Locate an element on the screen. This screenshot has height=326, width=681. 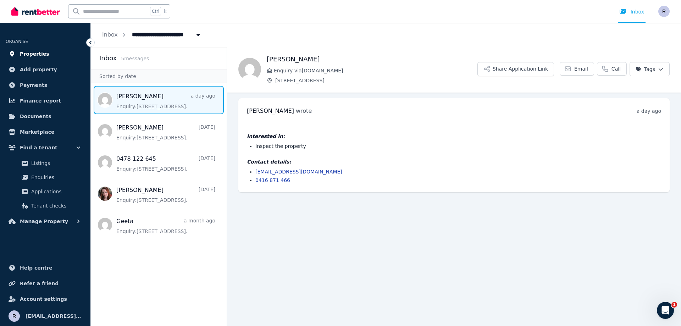
a: Applications is located at coordinates (45, 191).